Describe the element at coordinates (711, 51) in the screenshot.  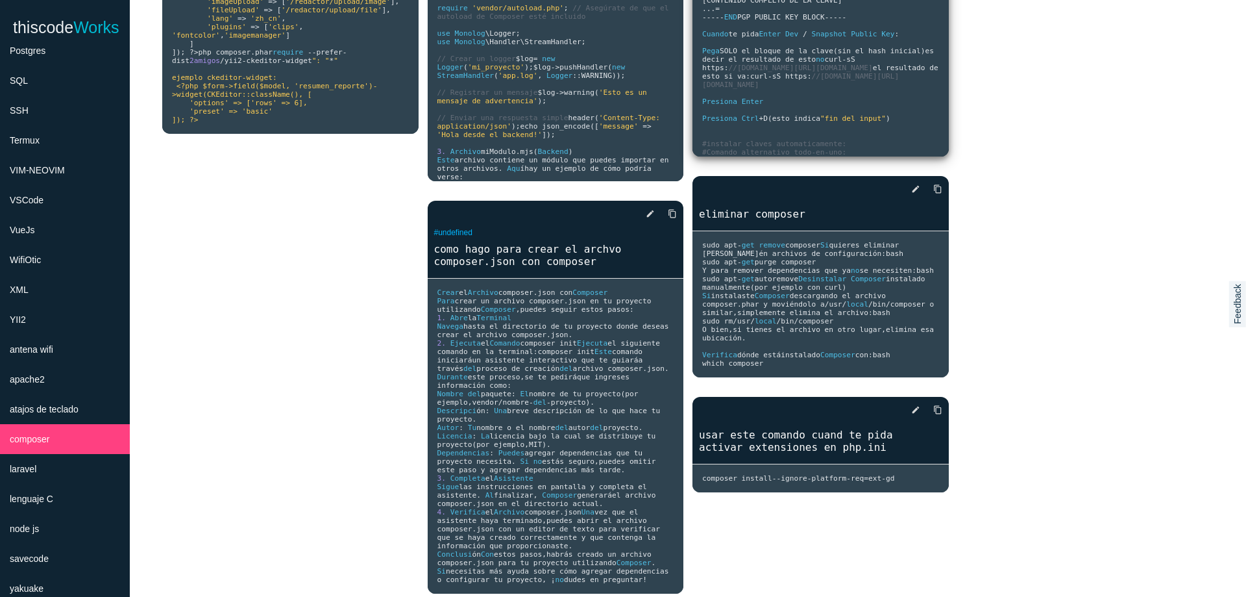
I see `span: Pega` at that location.